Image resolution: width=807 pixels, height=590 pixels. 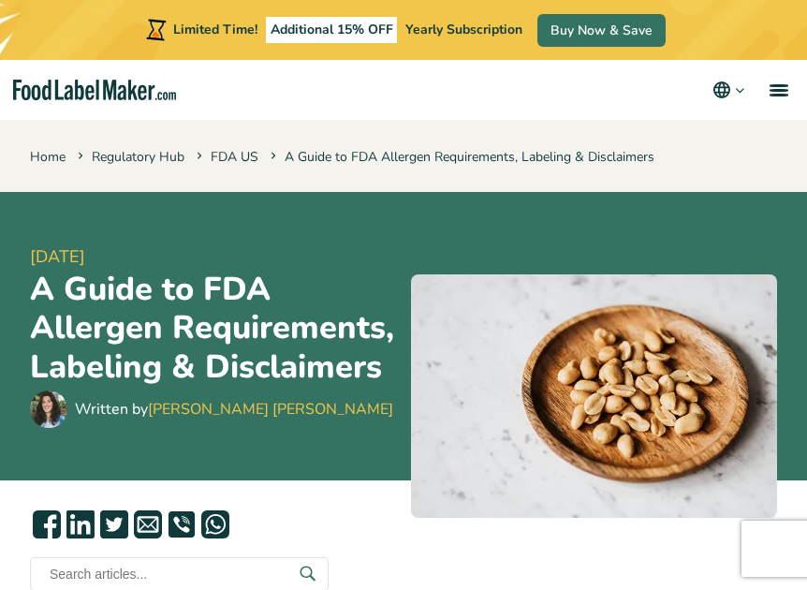 What do you see at coordinates (601, 30) in the screenshot?
I see `a: Buy Now & Save` at bounding box center [601, 30].